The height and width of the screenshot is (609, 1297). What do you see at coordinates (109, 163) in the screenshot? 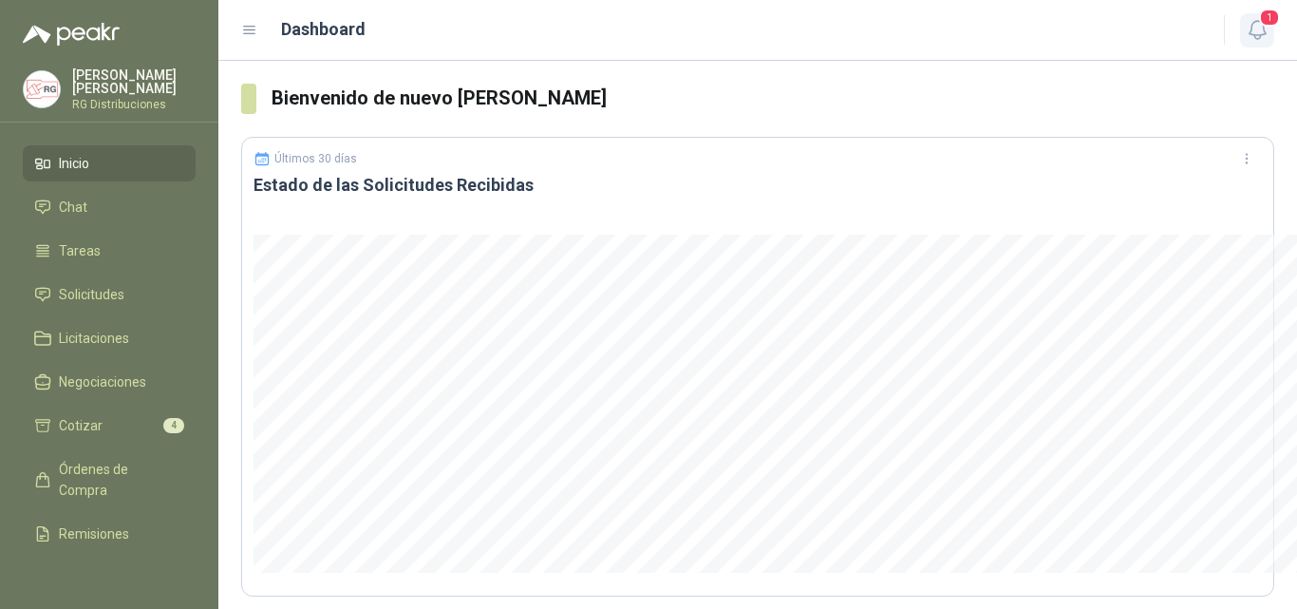
I see `a: Inicio` at bounding box center [109, 163].